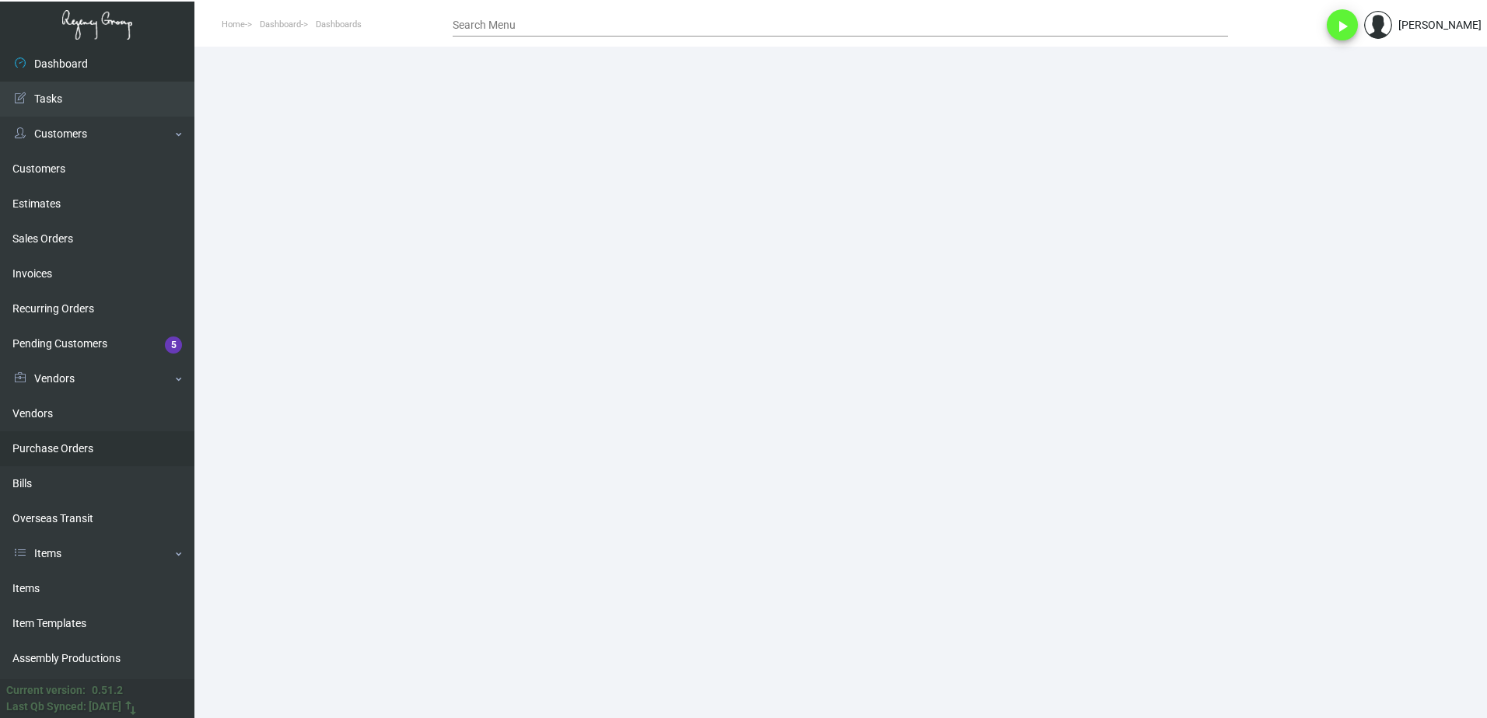  What do you see at coordinates (338, 24) in the screenshot?
I see `span: Dashboards` at bounding box center [338, 24].